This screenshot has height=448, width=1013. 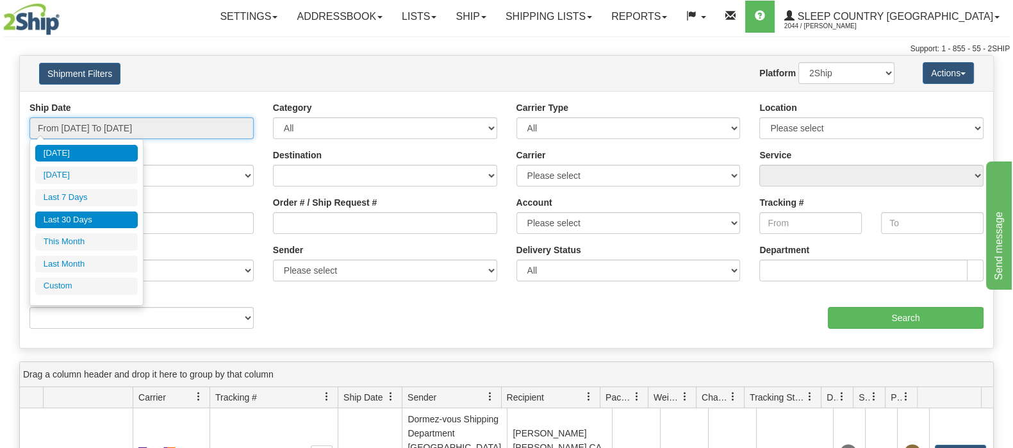 What do you see at coordinates (506, 374) in the screenshot?
I see `div: grid grouping header` at bounding box center [506, 374].